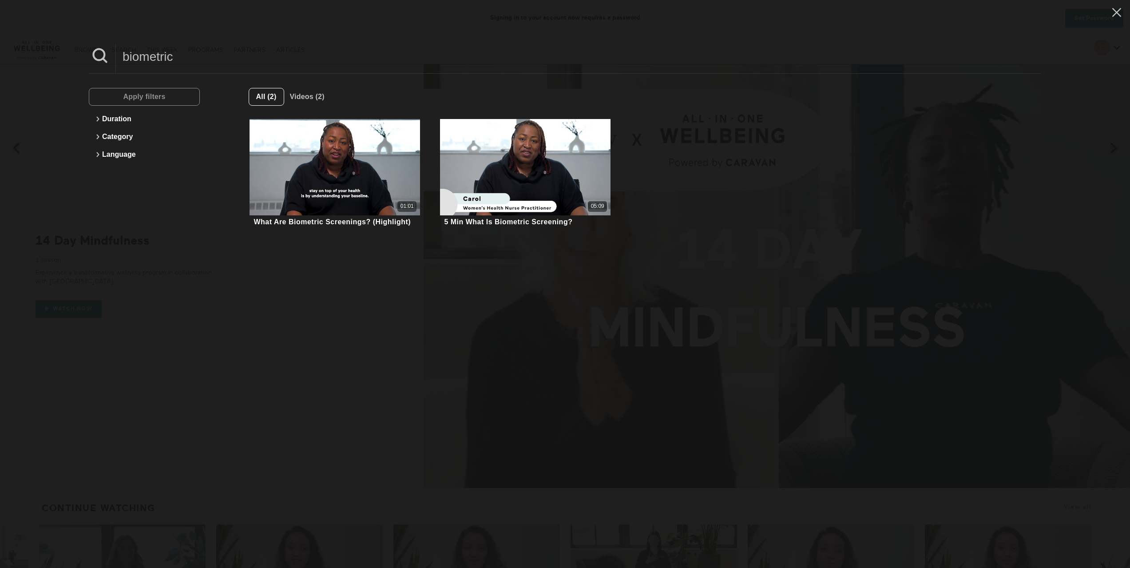 The image size is (1130, 568). Describe the element at coordinates (598, 206) in the screenshot. I see `div: 05:09` at that location.